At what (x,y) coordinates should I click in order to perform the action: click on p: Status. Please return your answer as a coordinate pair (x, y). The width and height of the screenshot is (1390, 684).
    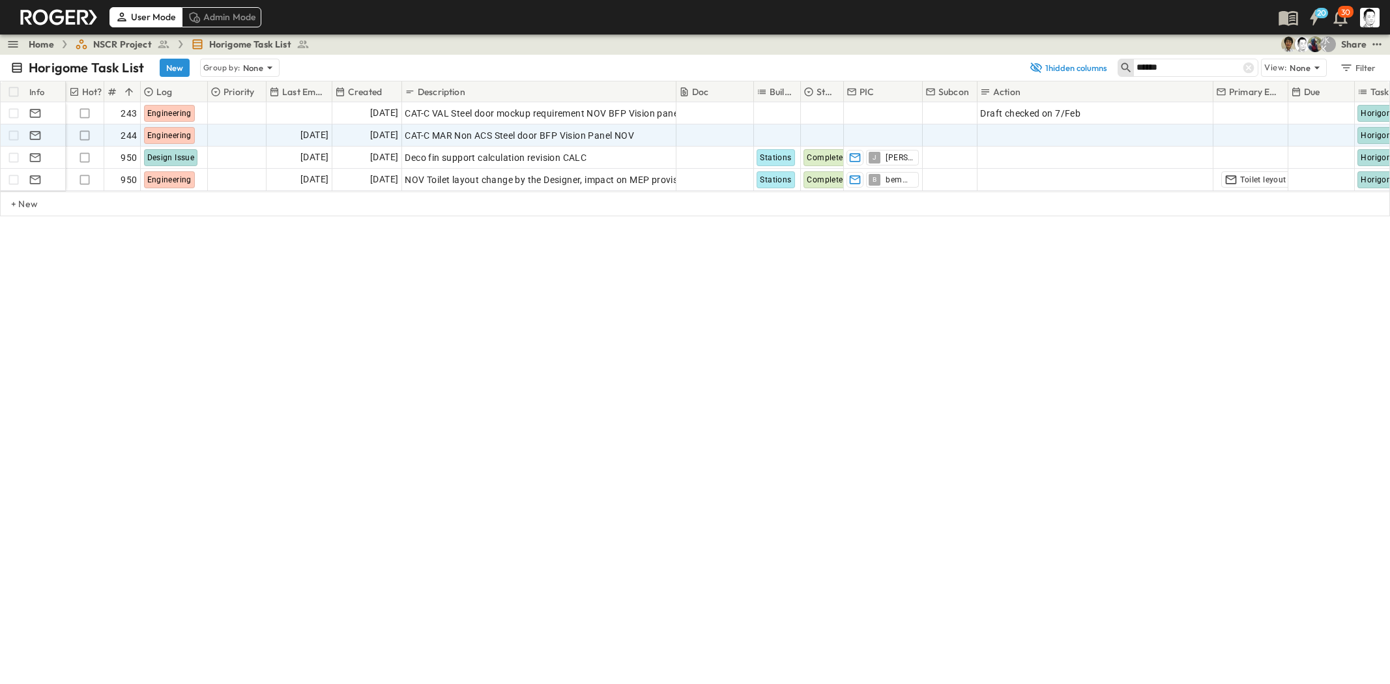
    Looking at the image, I should click on (827, 92).